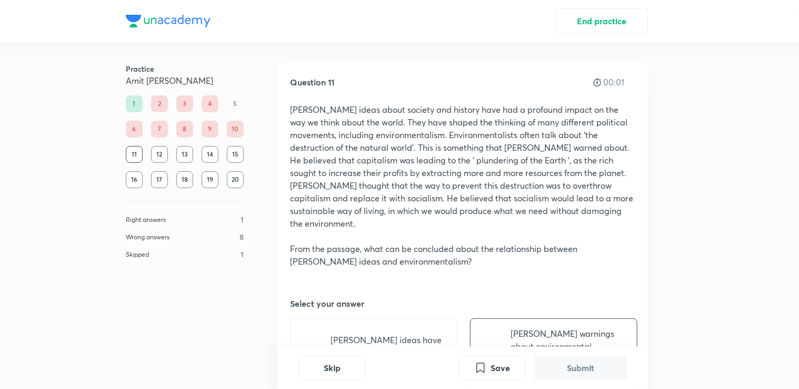  Describe the element at coordinates (210, 154) in the screenshot. I see `div: 14` at that location.